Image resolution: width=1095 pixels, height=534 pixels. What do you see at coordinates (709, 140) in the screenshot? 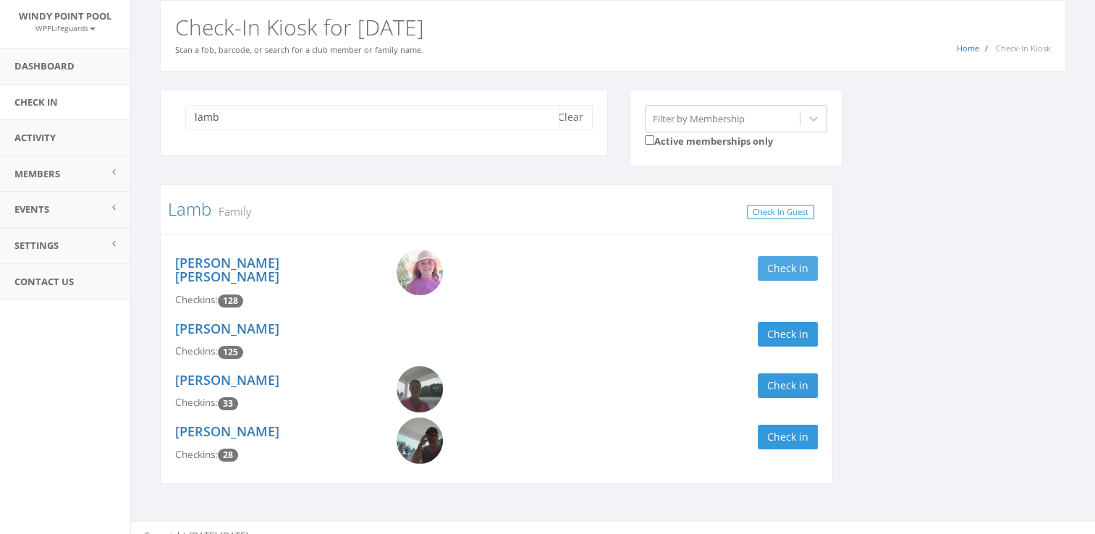
I see `label: Active memberships only` at bounding box center [709, 140].